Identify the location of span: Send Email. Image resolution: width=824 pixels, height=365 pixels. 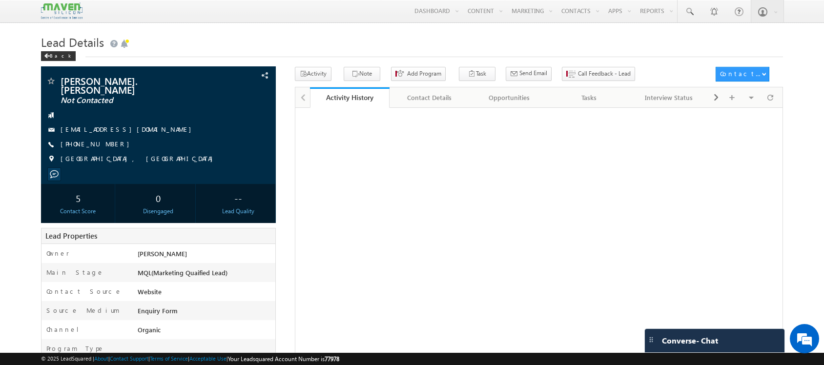
(533, 73).